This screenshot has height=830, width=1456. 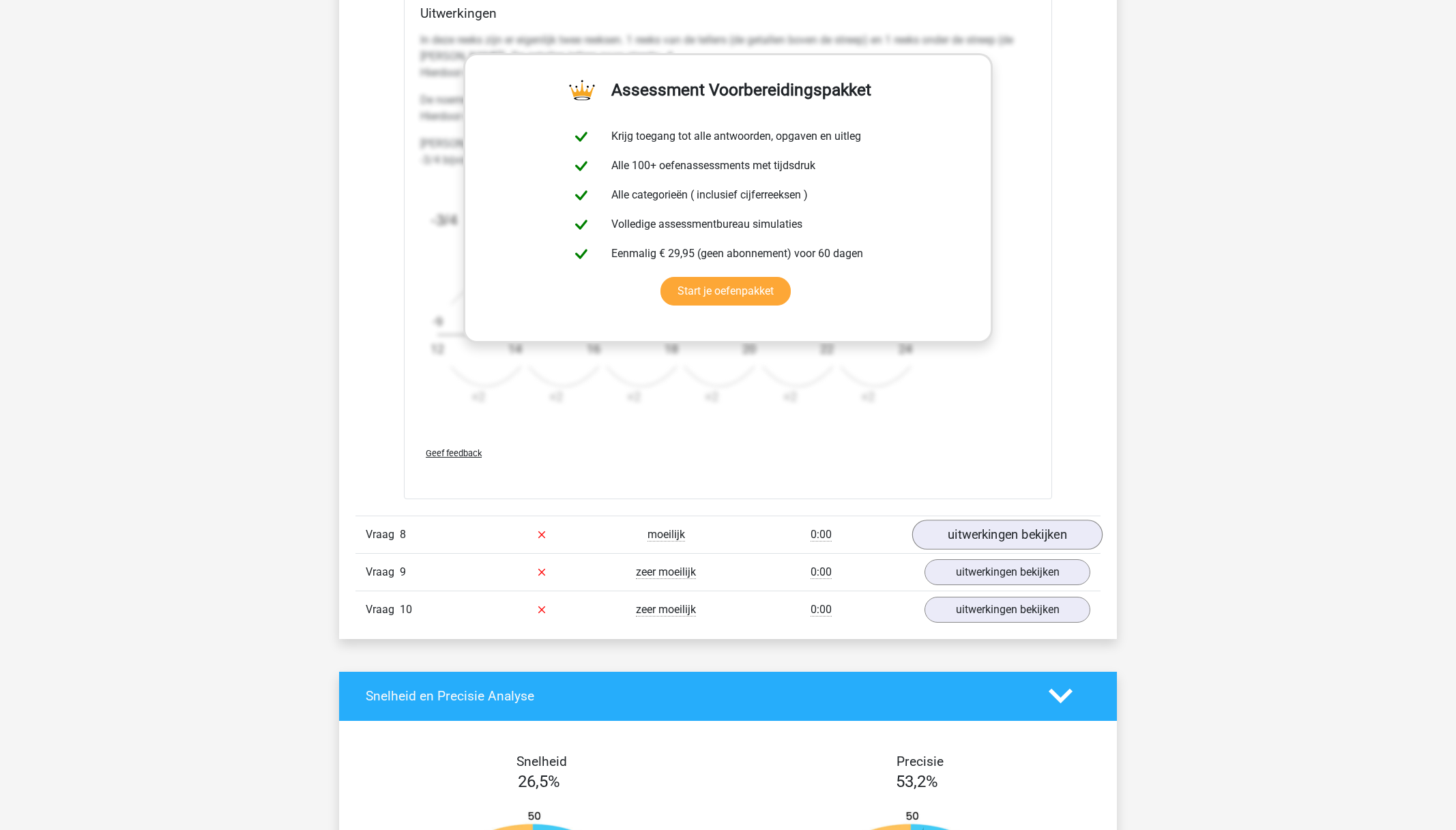 I want to click on text: 12, so click(x=437, y=349).